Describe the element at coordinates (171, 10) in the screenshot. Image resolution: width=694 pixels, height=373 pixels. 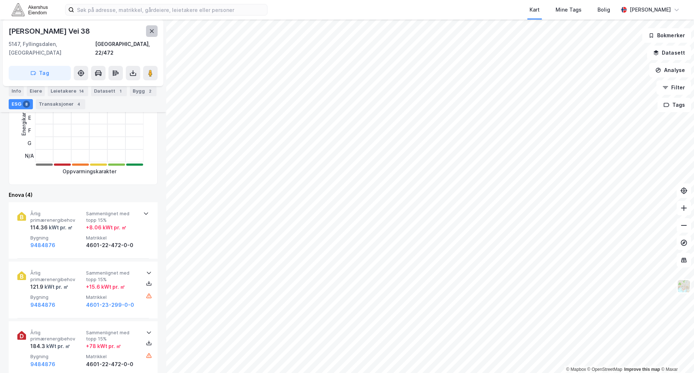
I see `input: Søk på adresse, matrikkel, gårdeiere, leietakere eller personer` at that location.